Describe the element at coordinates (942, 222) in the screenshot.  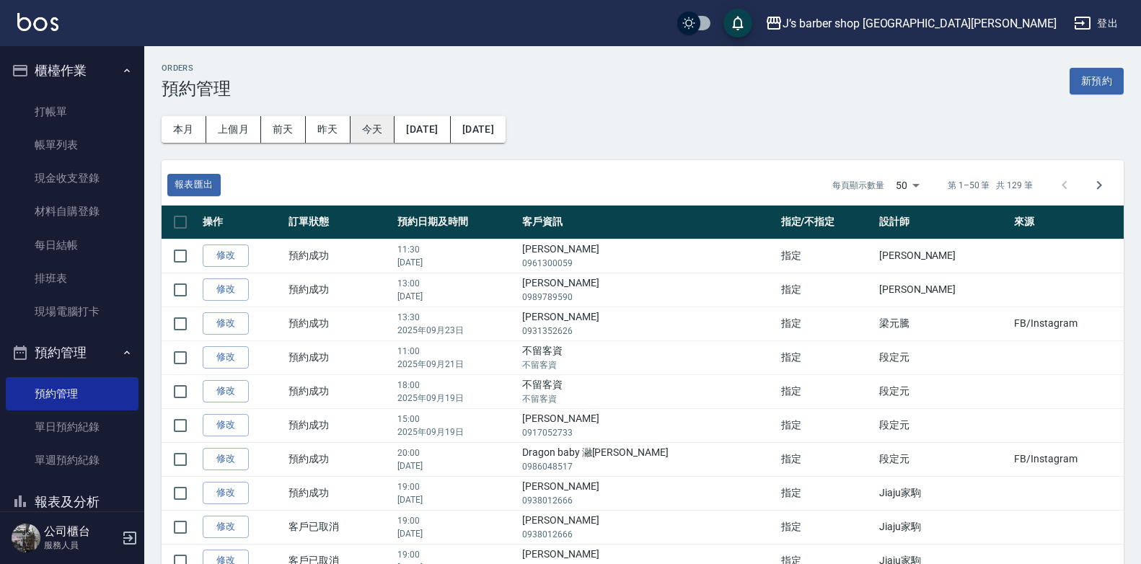
I see `th: 設計師` at that location.